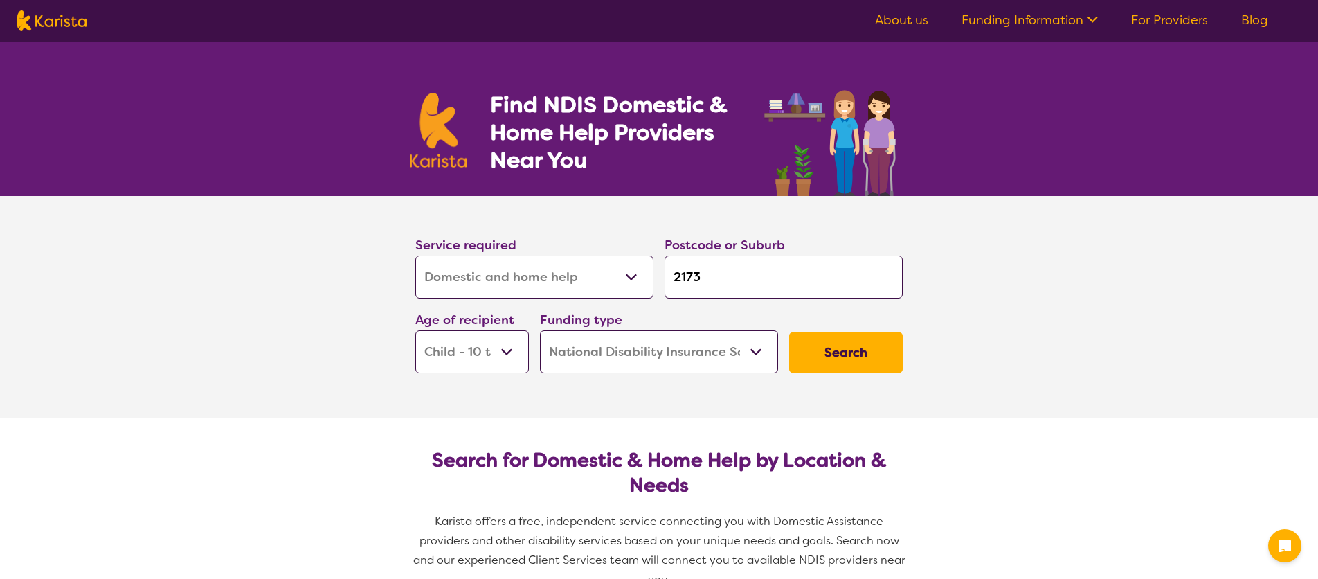  Describe the element at coordinates (618, 132) in the screenshot. I see `h1: Find NDIS Domestic & Home Help Providers Near You` at that location.